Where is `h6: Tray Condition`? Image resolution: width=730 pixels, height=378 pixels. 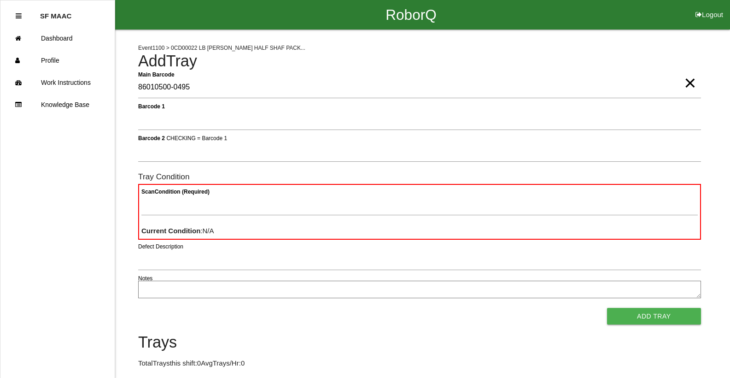
h6: Tray Condition is located at coordinates (419, 176).